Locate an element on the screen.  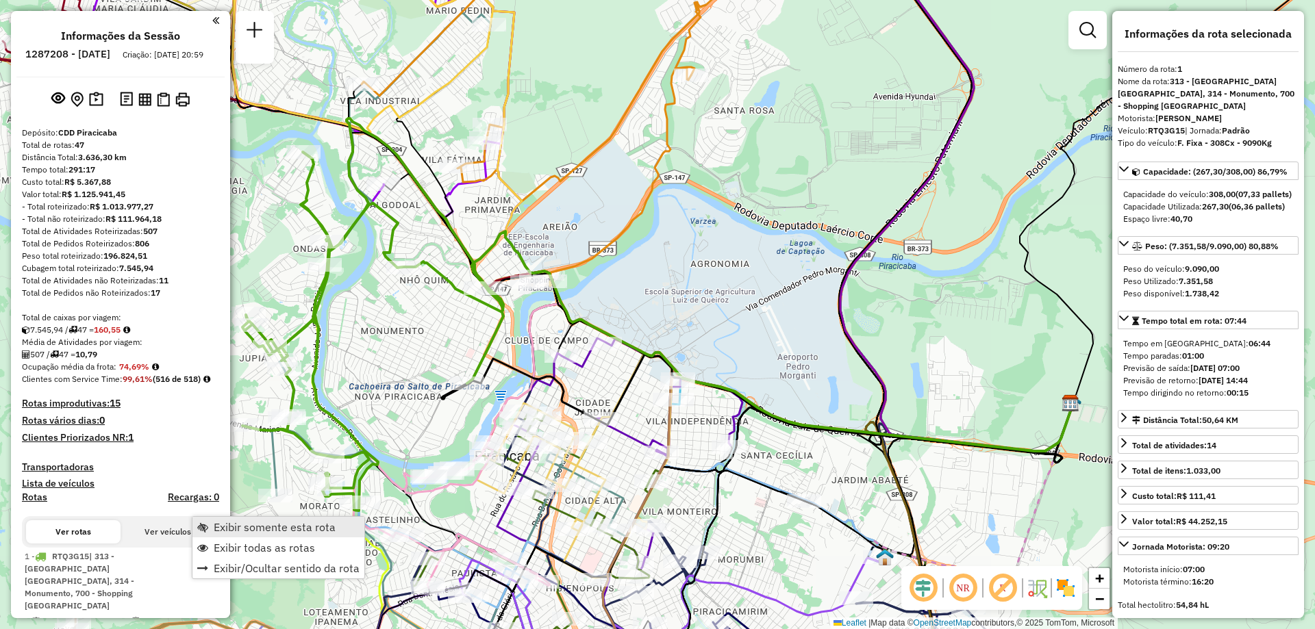
strong: RTQ3G15 is located at coordinates (1166, 130).